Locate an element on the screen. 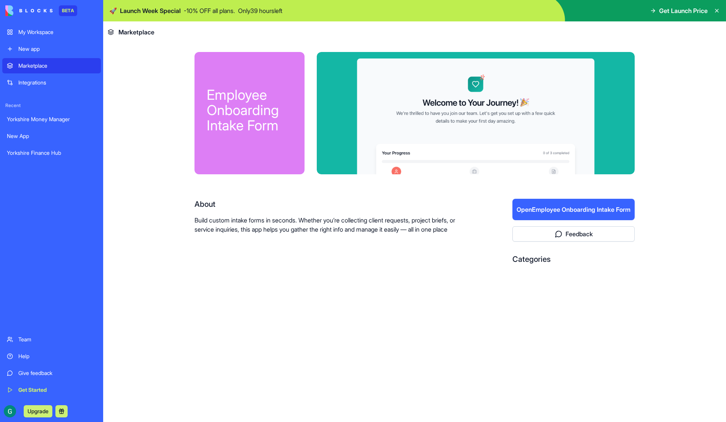 The width and height of the screenshot is (726, 422). img: ACg8ocJ70l8j_00R3Rkz_NdVC38STJhkDBRBtMj9fD5ZO0ySccuh=s96-c is located at coordinates (10, 411).